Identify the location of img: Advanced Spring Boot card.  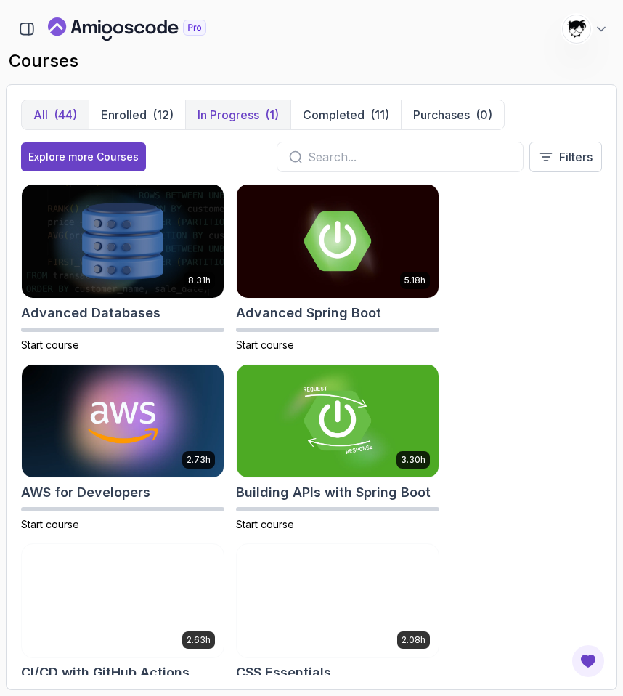
(338, 241).